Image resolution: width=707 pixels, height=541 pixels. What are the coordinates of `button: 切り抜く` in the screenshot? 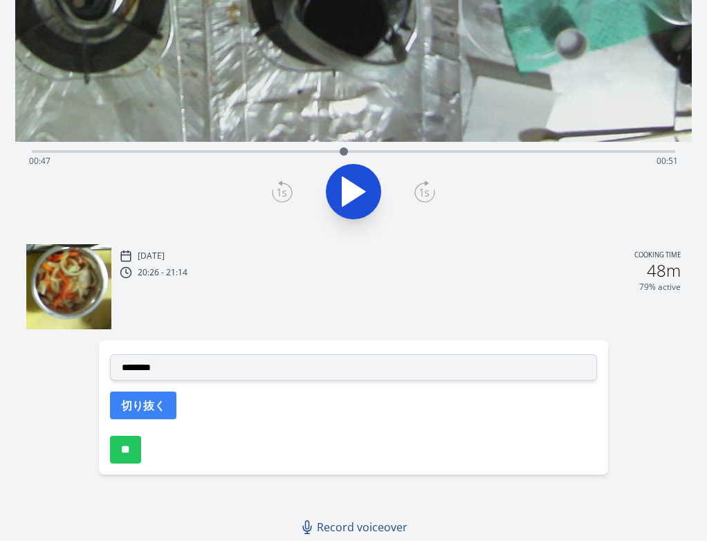 It's located at (143, 406).